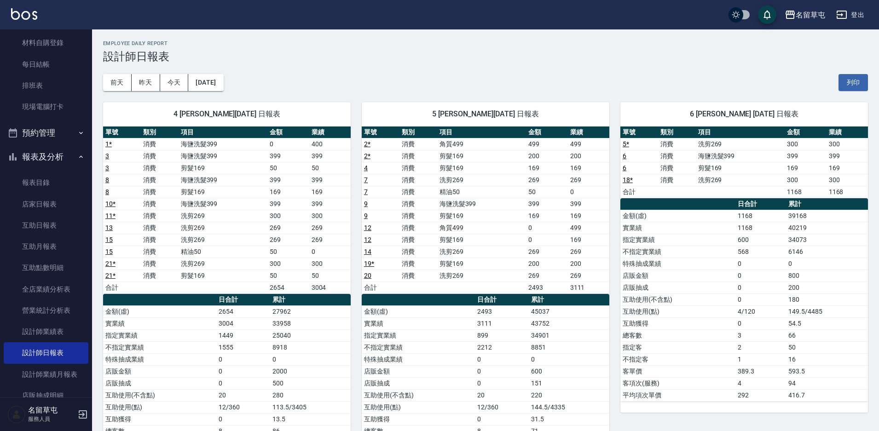 This screenshot has width=879, height=431. Describe the element at coordinates (109, 228) in the screenshot. I see `a: 13` at that location.